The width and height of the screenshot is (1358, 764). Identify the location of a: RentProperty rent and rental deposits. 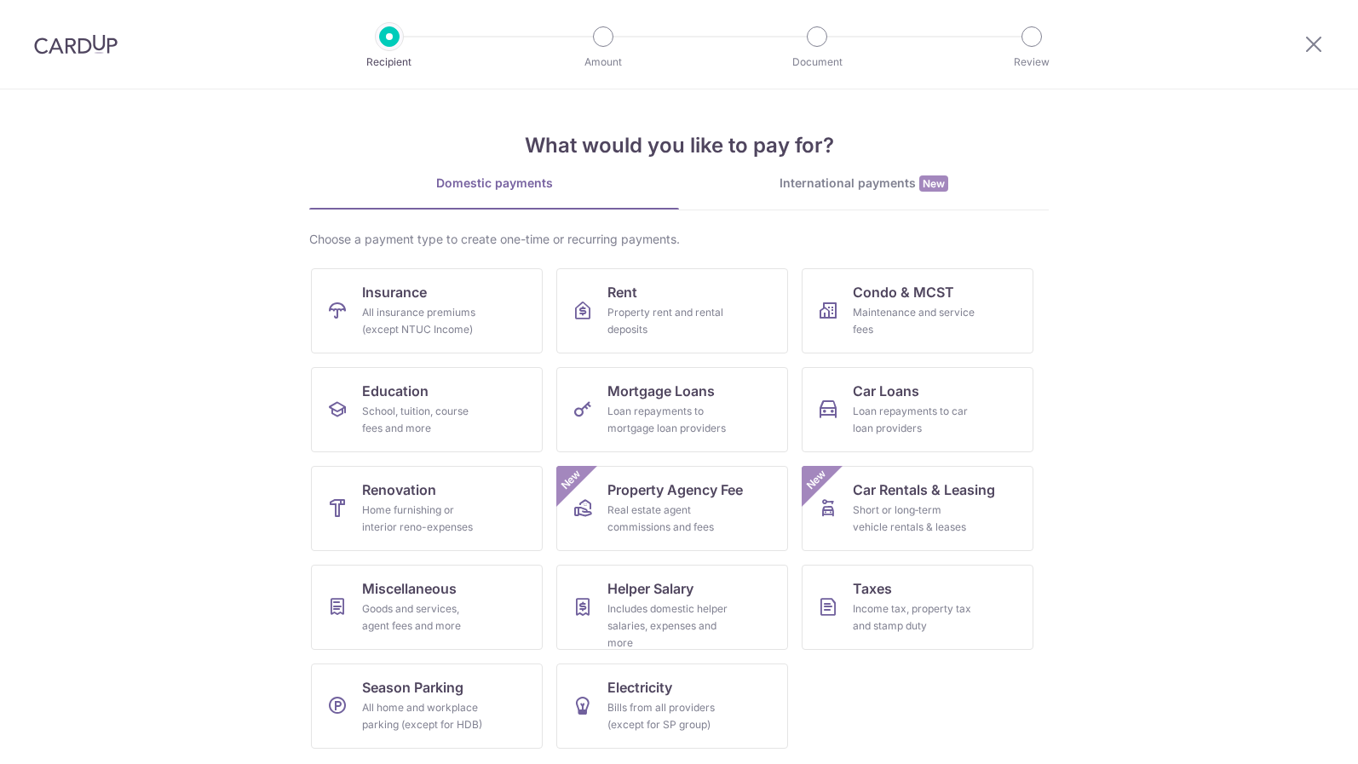
(672, 311).